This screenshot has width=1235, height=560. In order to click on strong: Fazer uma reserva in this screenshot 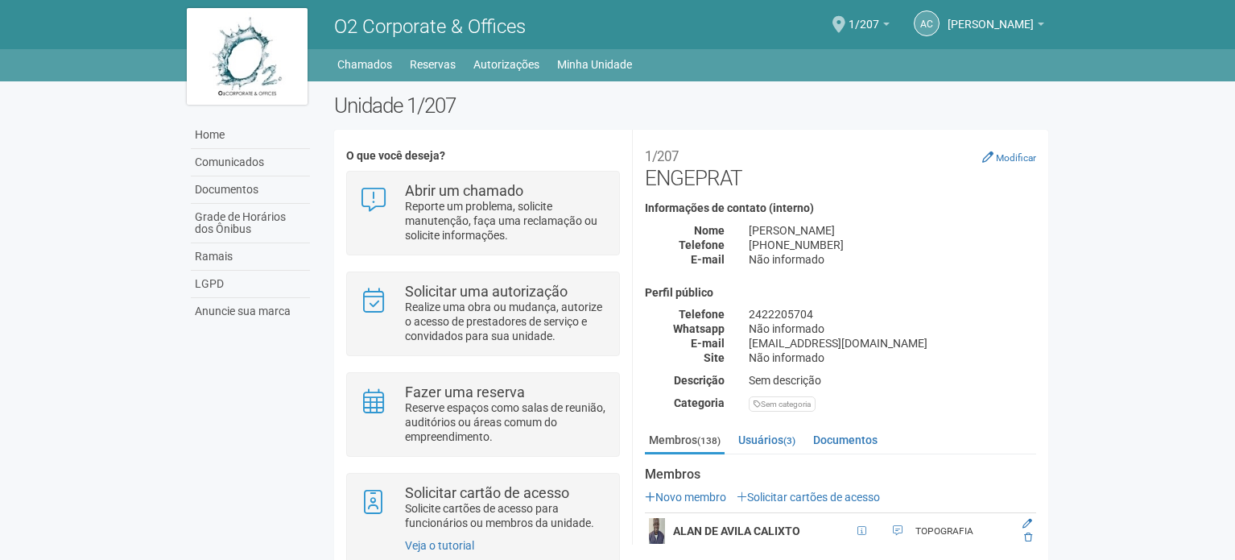, I will do `click(465, 391)`.